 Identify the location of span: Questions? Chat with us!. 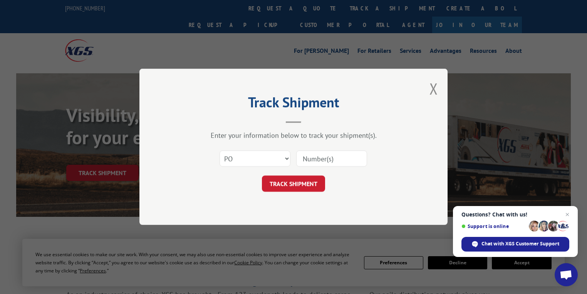
(515, 214).